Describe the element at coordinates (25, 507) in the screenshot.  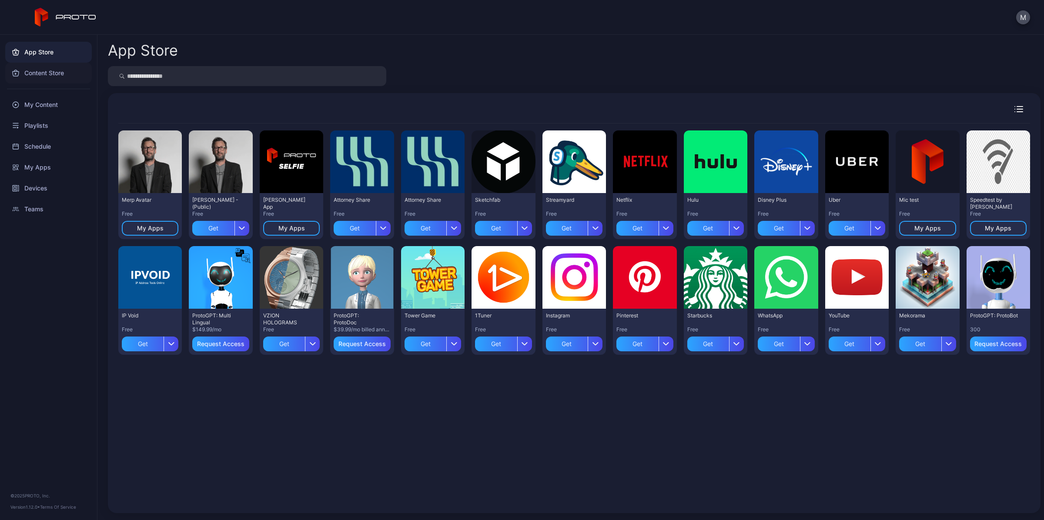
I see `span: Version 1.12.0 •` at that location.